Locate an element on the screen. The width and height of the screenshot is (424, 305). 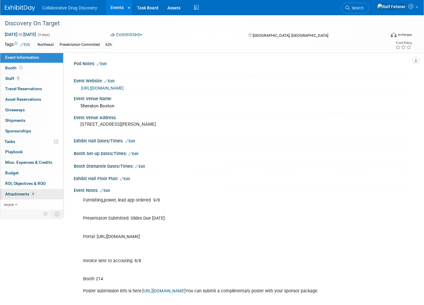
img: Format-Inperson.png is located at coordinates (394, 35).